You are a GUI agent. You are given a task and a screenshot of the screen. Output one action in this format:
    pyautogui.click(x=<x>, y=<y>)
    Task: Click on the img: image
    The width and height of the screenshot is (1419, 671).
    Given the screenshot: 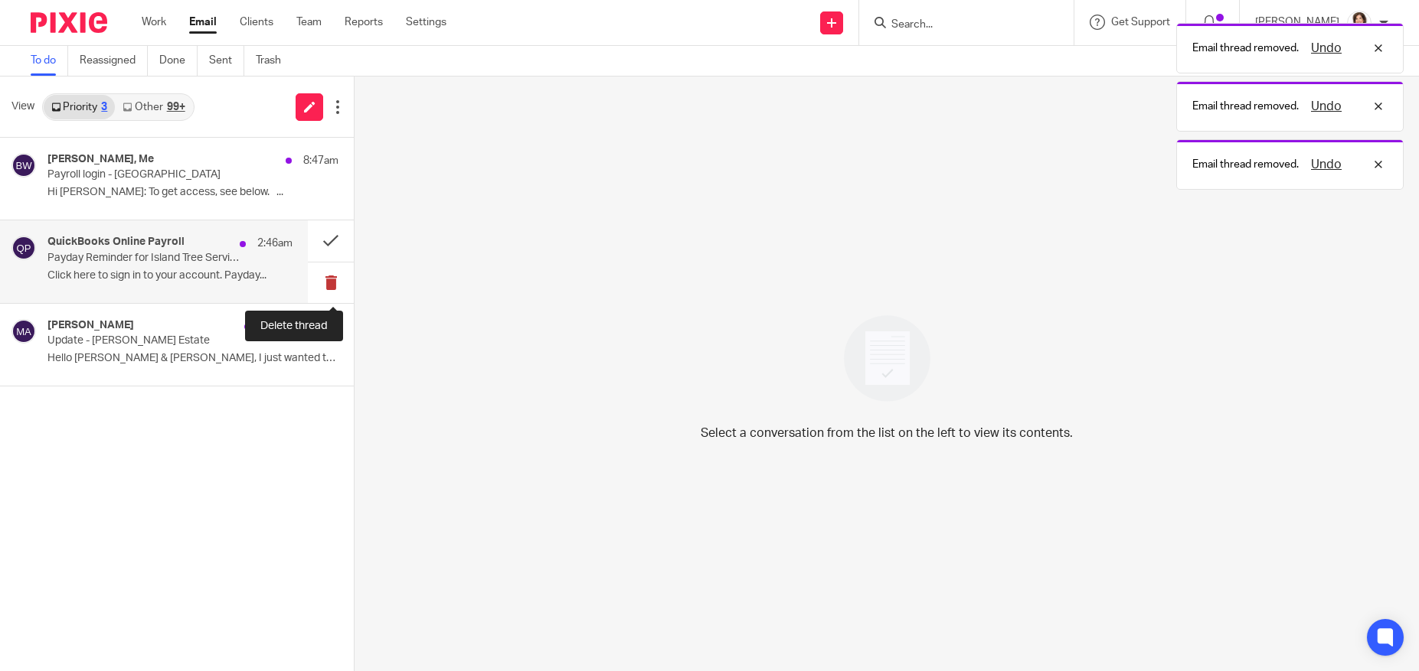 What is the action you would take?
    pyautogui.click(x=886, y=358)
    